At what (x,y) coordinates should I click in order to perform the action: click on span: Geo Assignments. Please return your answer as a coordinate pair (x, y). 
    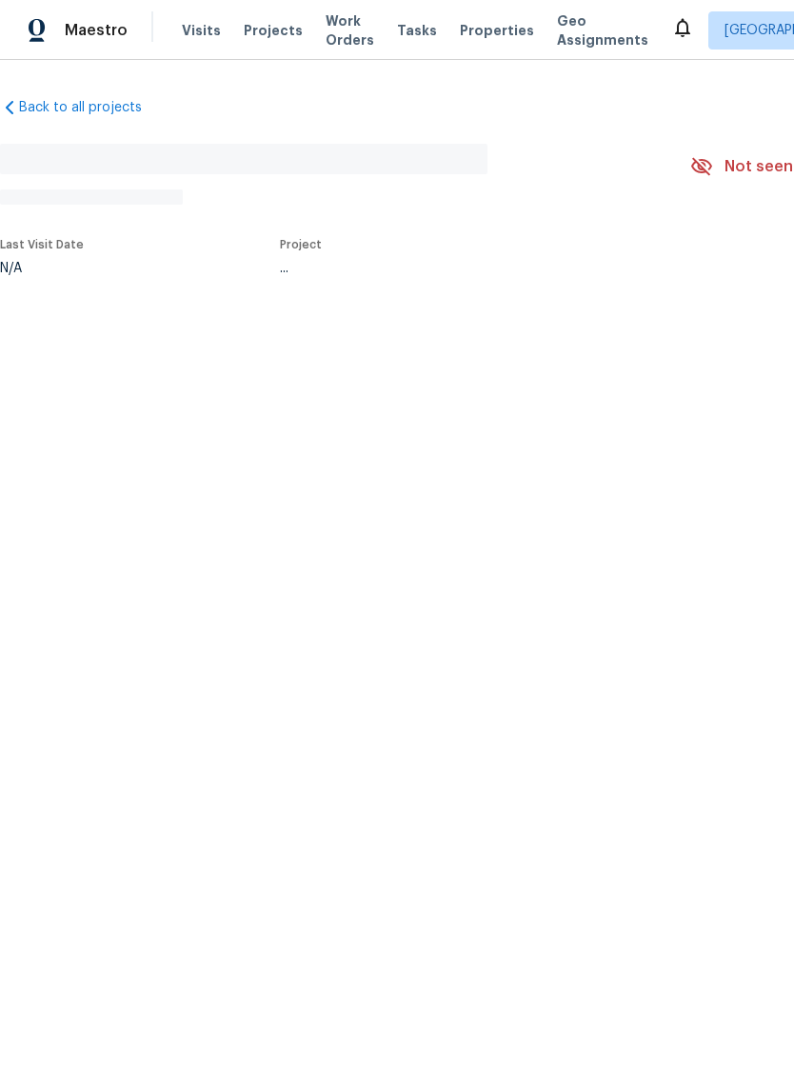
    Looking at the image, I should click on (603, 30).